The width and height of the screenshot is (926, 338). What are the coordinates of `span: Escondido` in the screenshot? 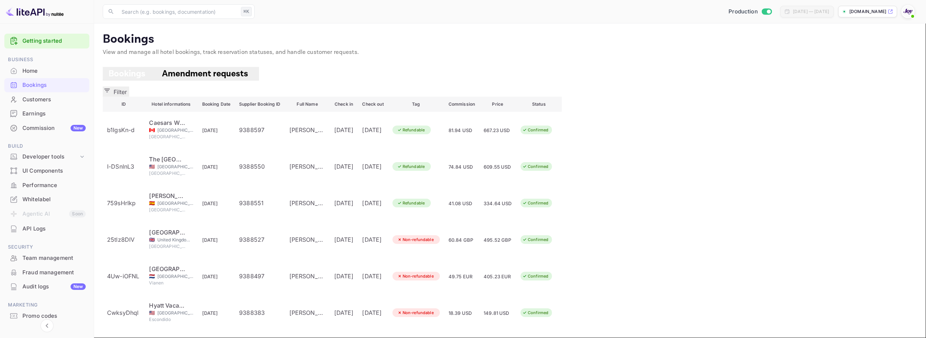 It's located at (167, 319).